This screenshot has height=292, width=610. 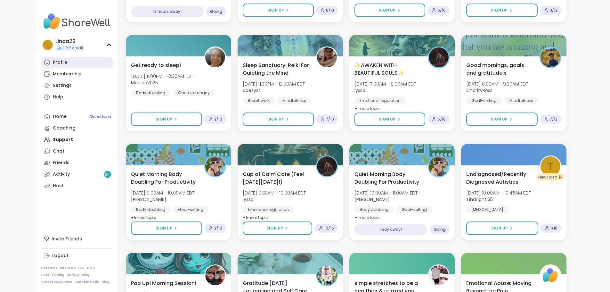 What do you see at coordinates (61, 174) in the screenshot?
I see `div: Activity` at bounding box center [61, 174].